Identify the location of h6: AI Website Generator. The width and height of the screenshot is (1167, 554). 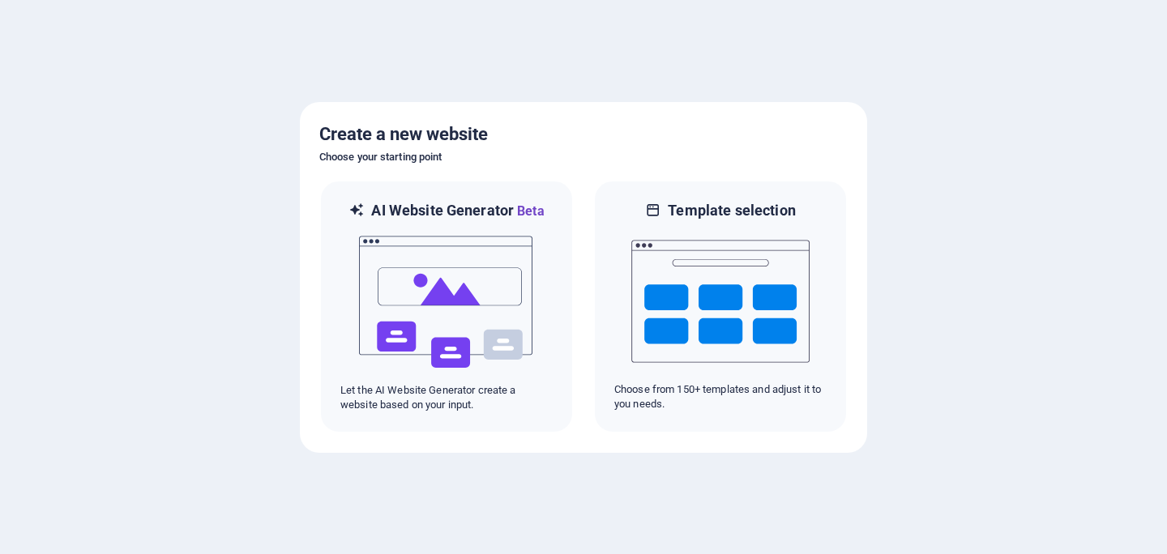
(457, 211).